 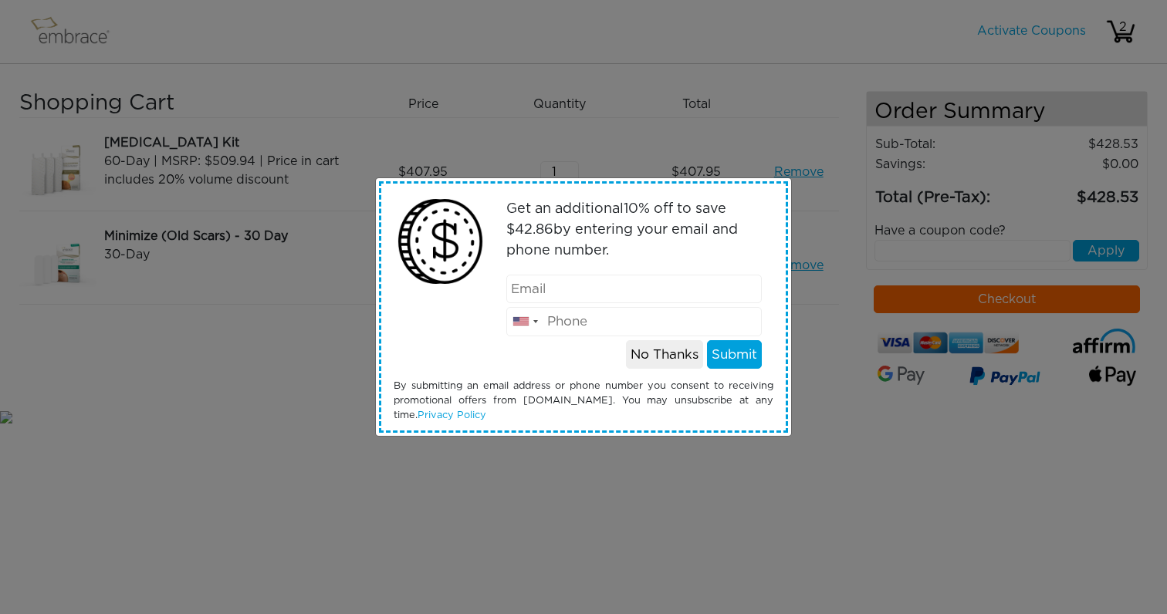 I want to click on span: 10, so click(x=630, y=209).